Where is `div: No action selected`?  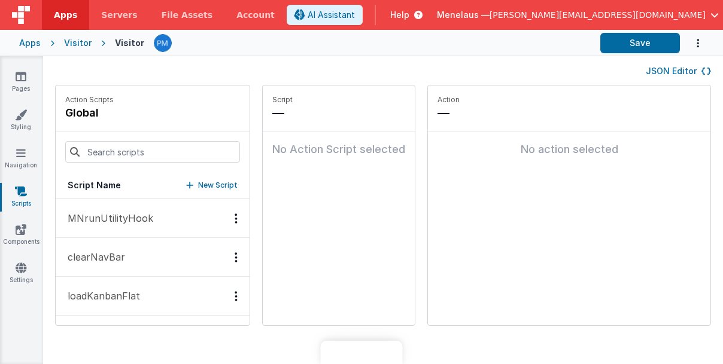
div: No action selected is located at coordinates (569, 150).